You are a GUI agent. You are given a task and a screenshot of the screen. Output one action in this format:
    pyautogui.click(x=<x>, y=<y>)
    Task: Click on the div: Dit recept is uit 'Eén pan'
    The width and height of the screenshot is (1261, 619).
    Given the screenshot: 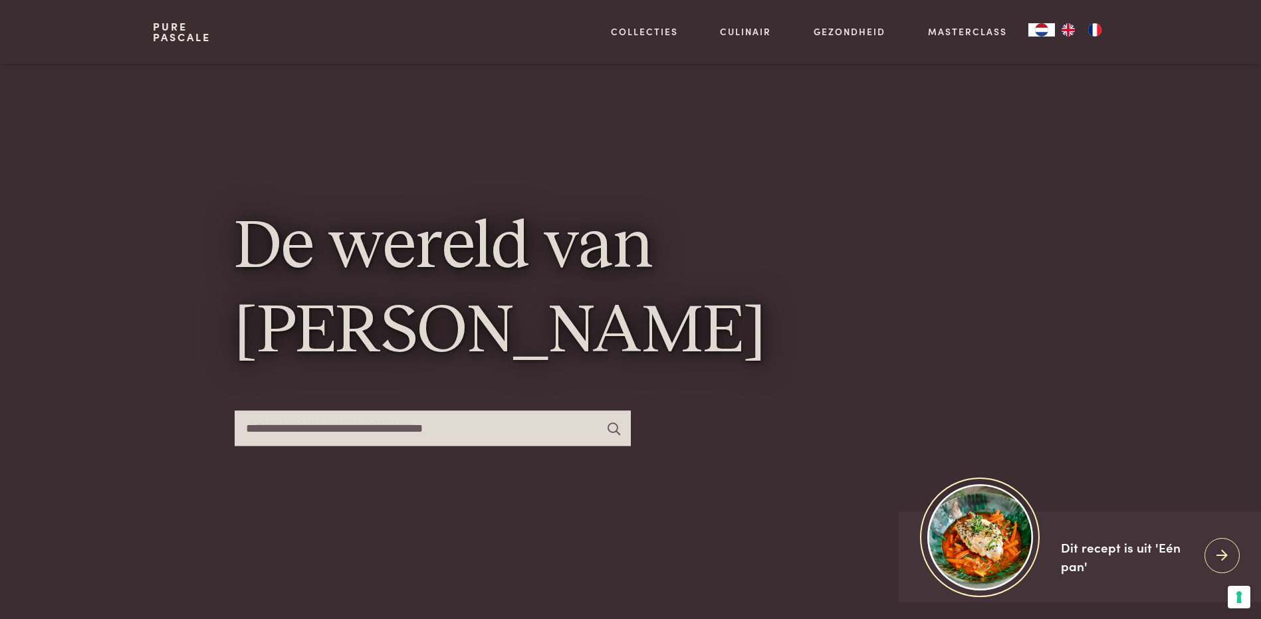 What is the action you would take?
    pyautogui.click(x=1127, y=557)
    